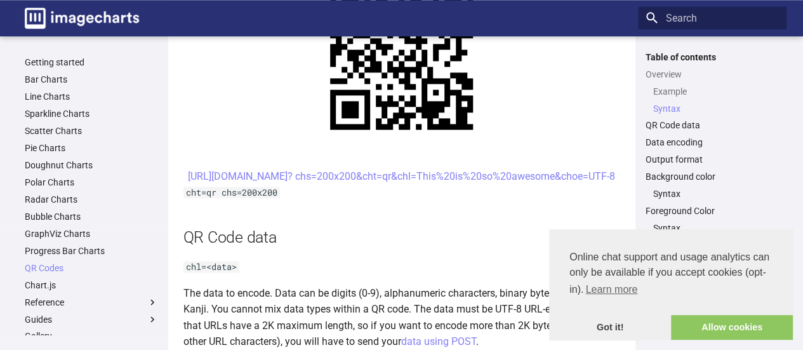  Describe the element at coordinates (91, 268) in the screenshot. I see `a: QR Codes` at that location.